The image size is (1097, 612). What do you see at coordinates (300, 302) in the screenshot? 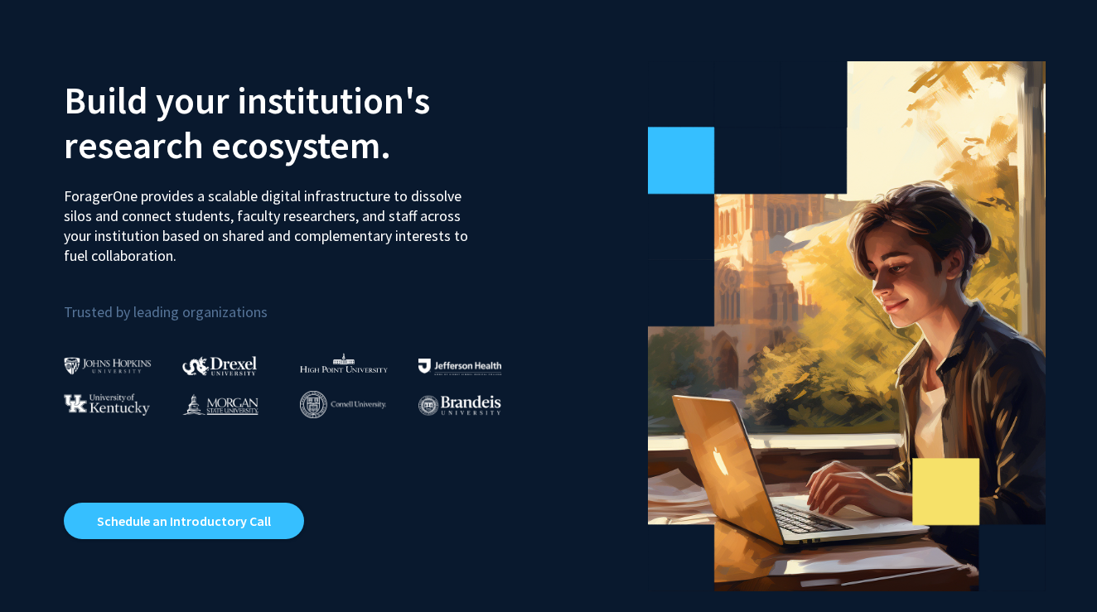
I see `p: Trusted by leading organizations` at bounding box center [300, 302].